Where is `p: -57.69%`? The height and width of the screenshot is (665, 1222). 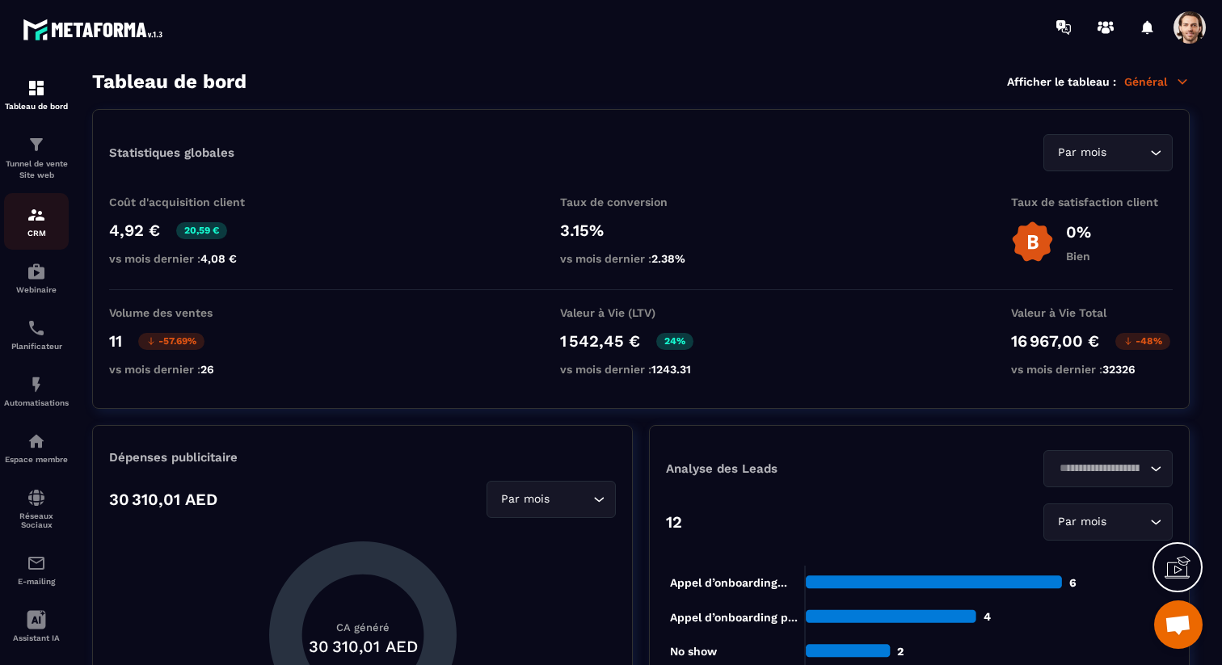
p: -57.69% is located at coordinates (171, 341).